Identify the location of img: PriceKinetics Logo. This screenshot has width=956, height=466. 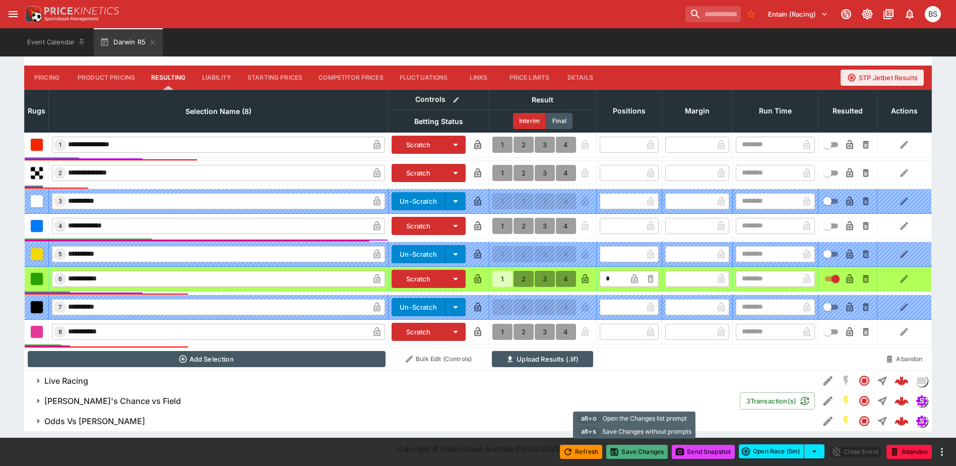
(32, 14).